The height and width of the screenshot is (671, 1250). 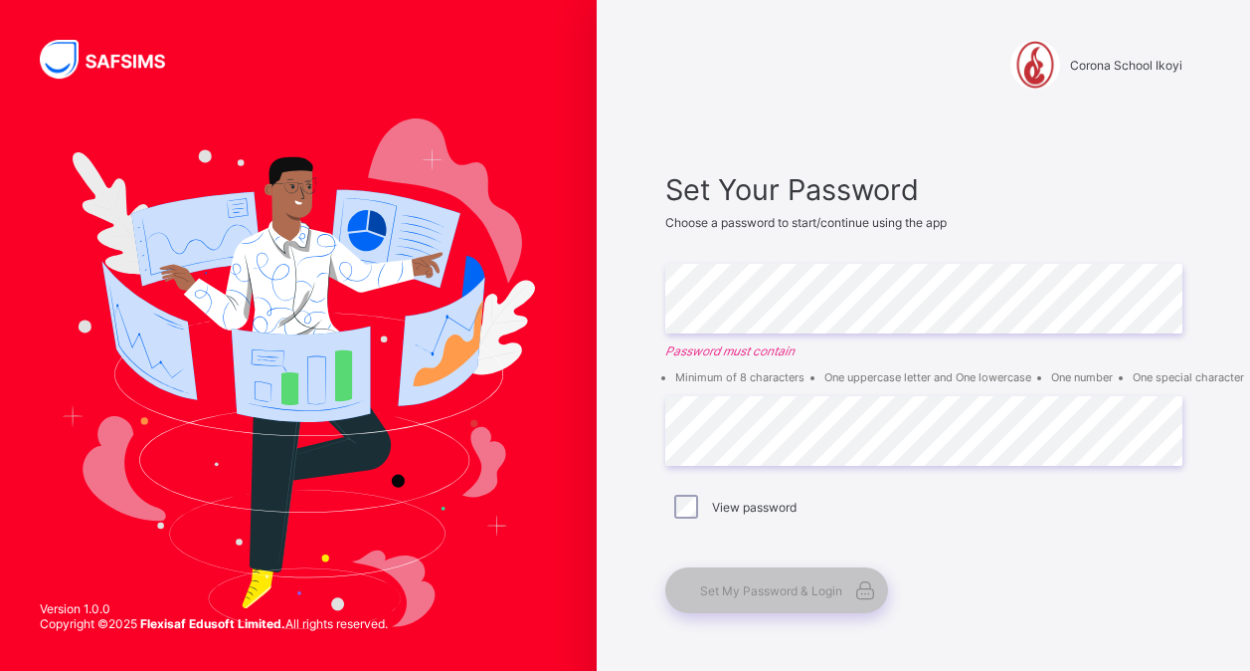 I want to click on span: Set My Password & Login, so click(x=771, y=590).